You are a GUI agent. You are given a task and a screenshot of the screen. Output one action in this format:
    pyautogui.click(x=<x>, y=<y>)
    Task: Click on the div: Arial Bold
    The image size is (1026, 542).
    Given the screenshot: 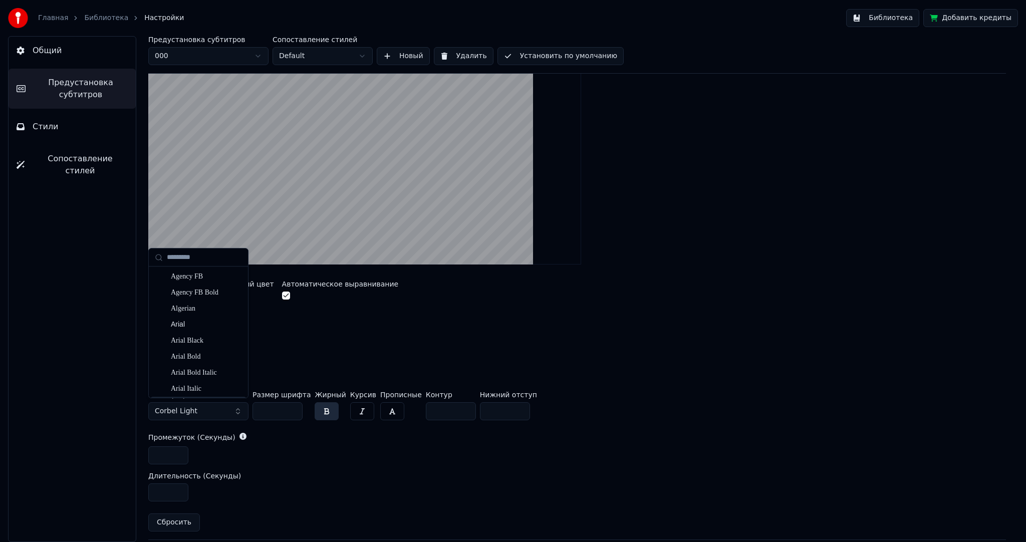 What is the action you would take?
    pyautogui.click(x=206, y=357)
    